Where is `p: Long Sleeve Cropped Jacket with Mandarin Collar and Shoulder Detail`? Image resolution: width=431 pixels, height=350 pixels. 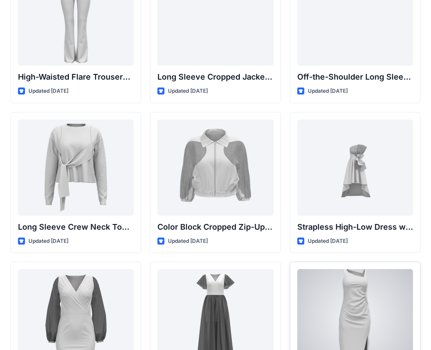 p: Long Sleeve Cropped Jacket with Mandarin Collar and Shoulder Detail is located at coordinates (215, 77).